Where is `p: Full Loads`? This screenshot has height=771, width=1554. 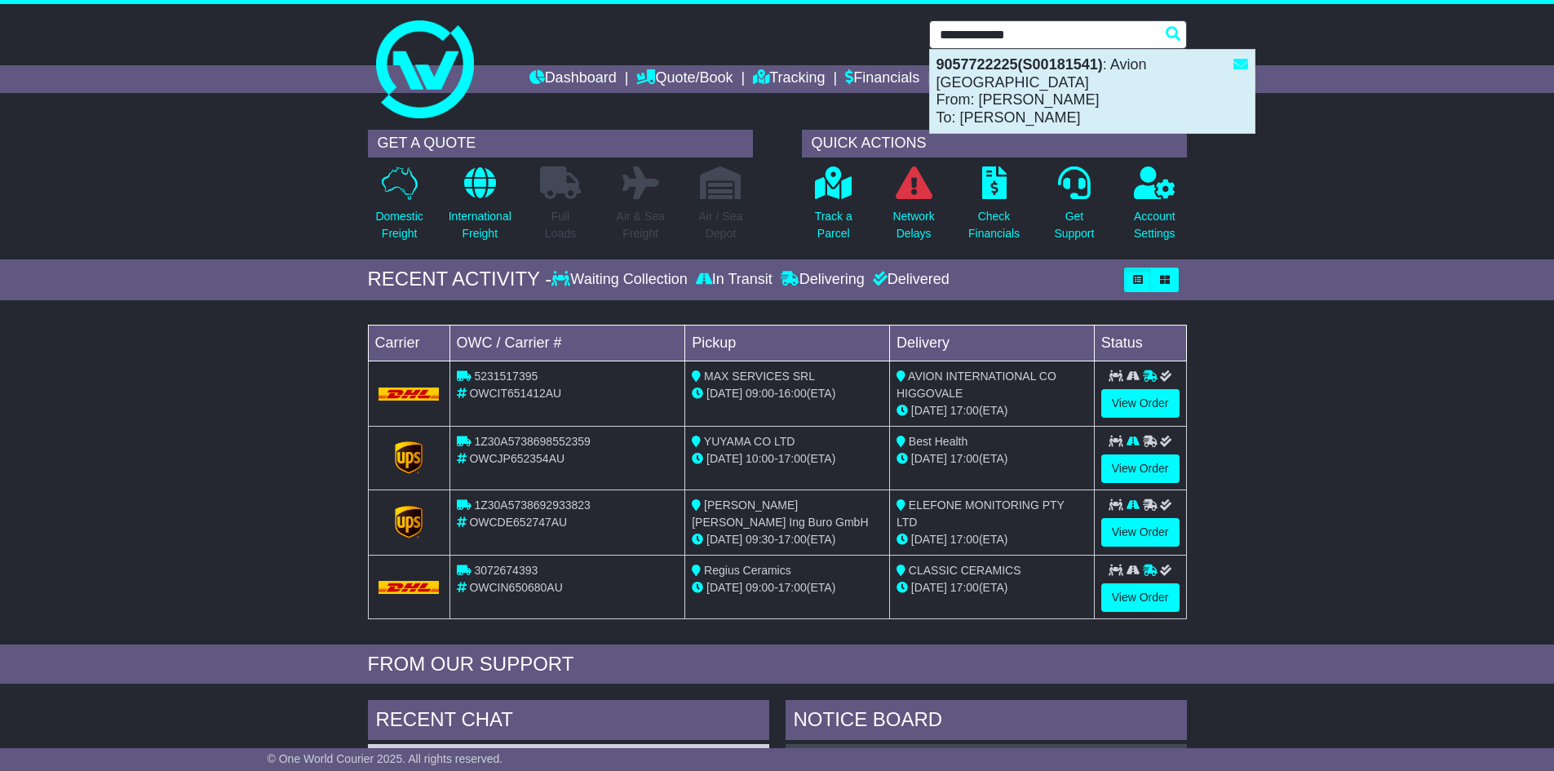
p: Full Loads is located at coordinates (560, 225).